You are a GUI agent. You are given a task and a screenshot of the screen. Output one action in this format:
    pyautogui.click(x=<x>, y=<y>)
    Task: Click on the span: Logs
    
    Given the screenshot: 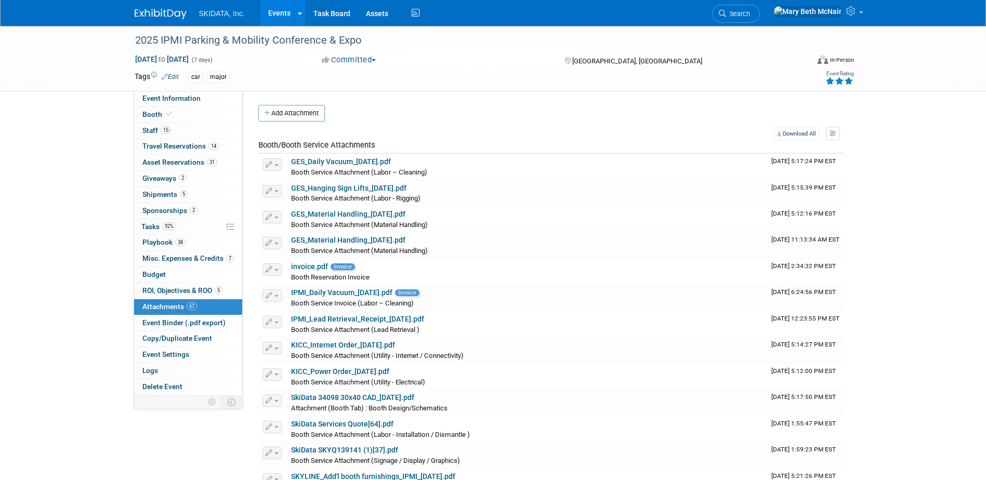 What is the action you would take?
    pyautogui.click(x=150, y=370)
    